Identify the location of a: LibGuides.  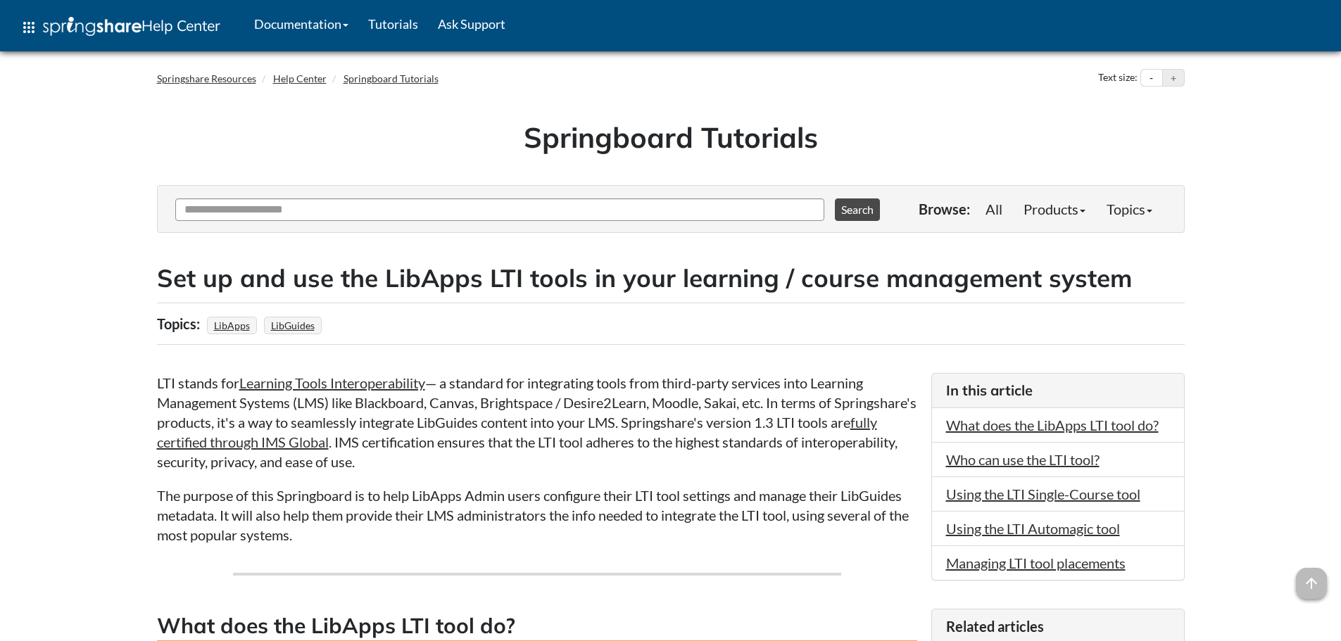
(293, 325).